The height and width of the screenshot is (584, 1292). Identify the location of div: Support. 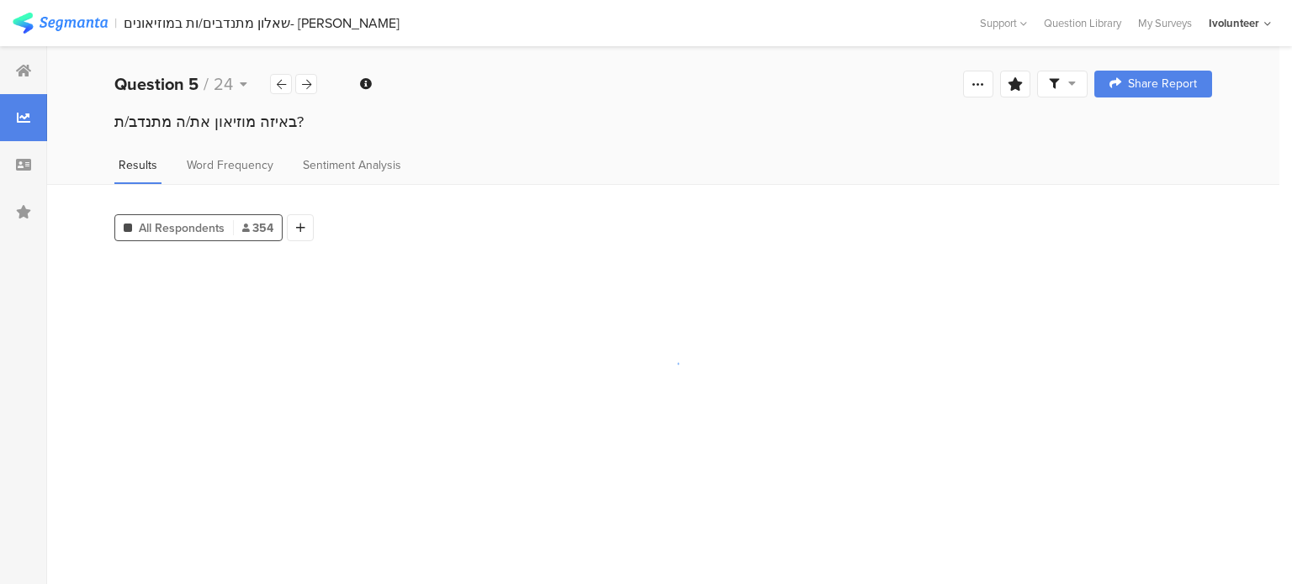
(1003, 23).